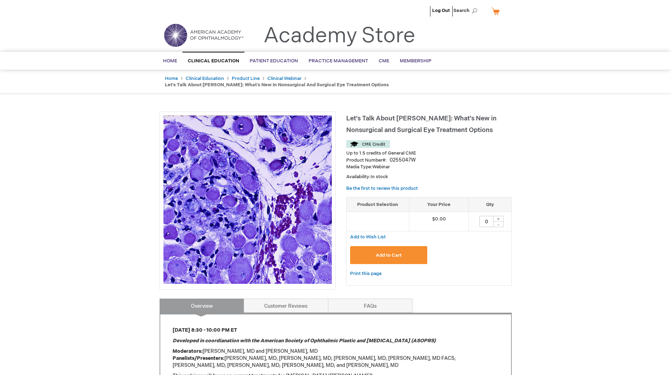  What do you see at coordinates (439, 205) in the screenshot?
I see `th: Your Price` at bounding box center [439, 205].